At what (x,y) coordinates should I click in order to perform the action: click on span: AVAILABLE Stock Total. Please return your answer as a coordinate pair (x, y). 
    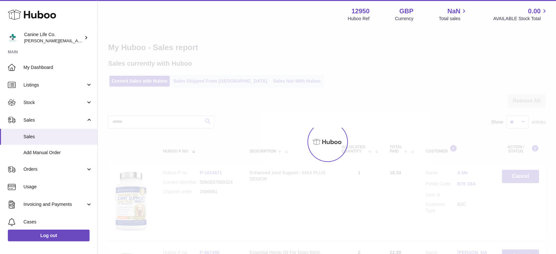
    Looking at the image, I should click on (520, 19).